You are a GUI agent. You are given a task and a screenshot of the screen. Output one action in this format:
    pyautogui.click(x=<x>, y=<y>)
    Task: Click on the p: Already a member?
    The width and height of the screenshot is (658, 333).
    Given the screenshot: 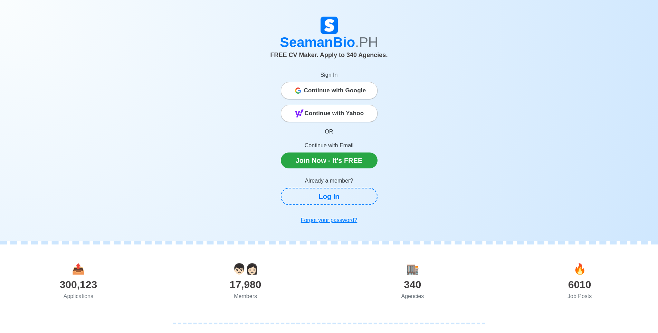 What is the action you would take?
    pyautogui.click(x=329, y=181)
    